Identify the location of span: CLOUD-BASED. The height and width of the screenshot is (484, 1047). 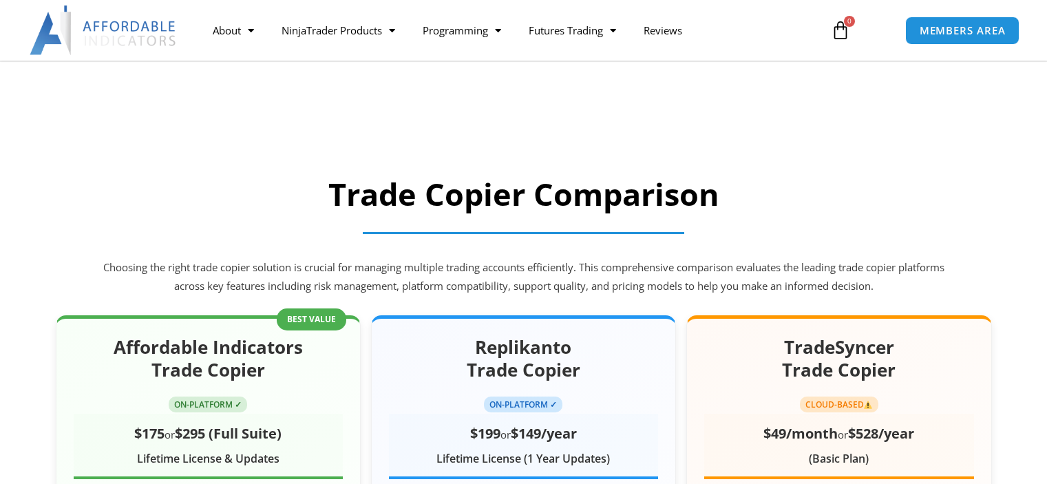
(839, 404).